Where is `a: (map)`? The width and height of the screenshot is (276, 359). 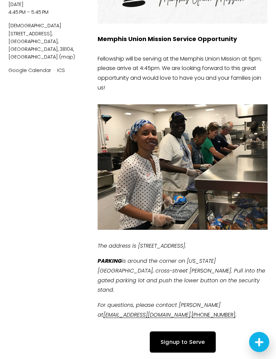 a: (map) is located at coordinates (67, 57).